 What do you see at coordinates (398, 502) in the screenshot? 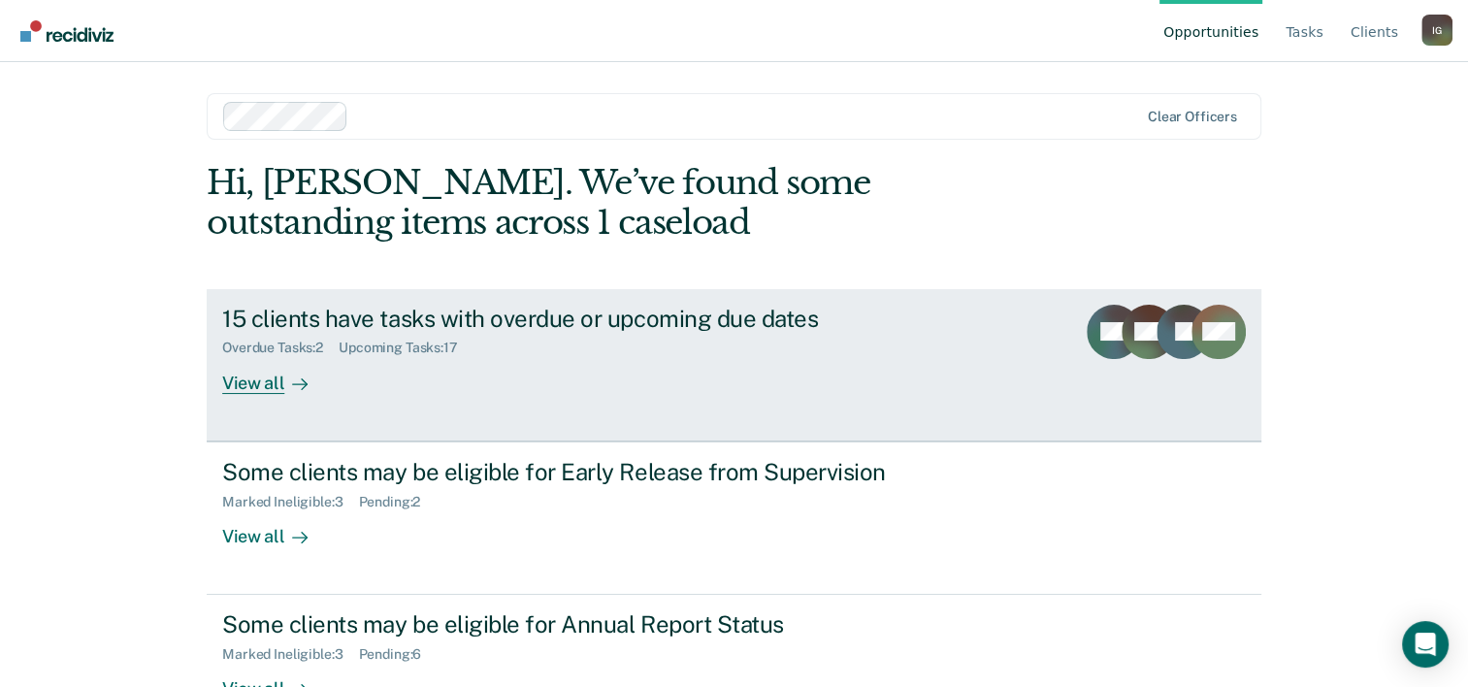
I see `div: Pending : 2` at bounding box center [398, 502].